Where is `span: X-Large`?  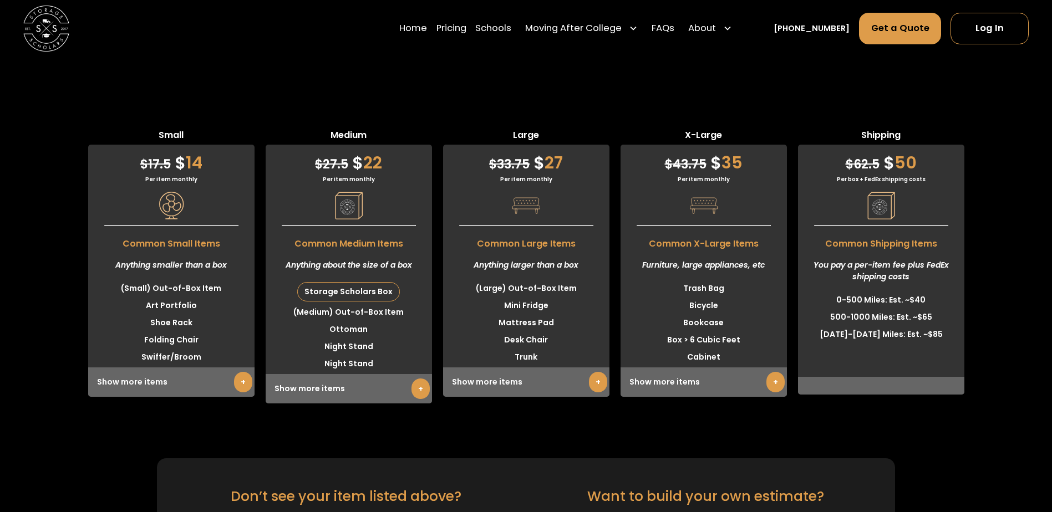 span: X-Large is located at coordinates (704, 136).